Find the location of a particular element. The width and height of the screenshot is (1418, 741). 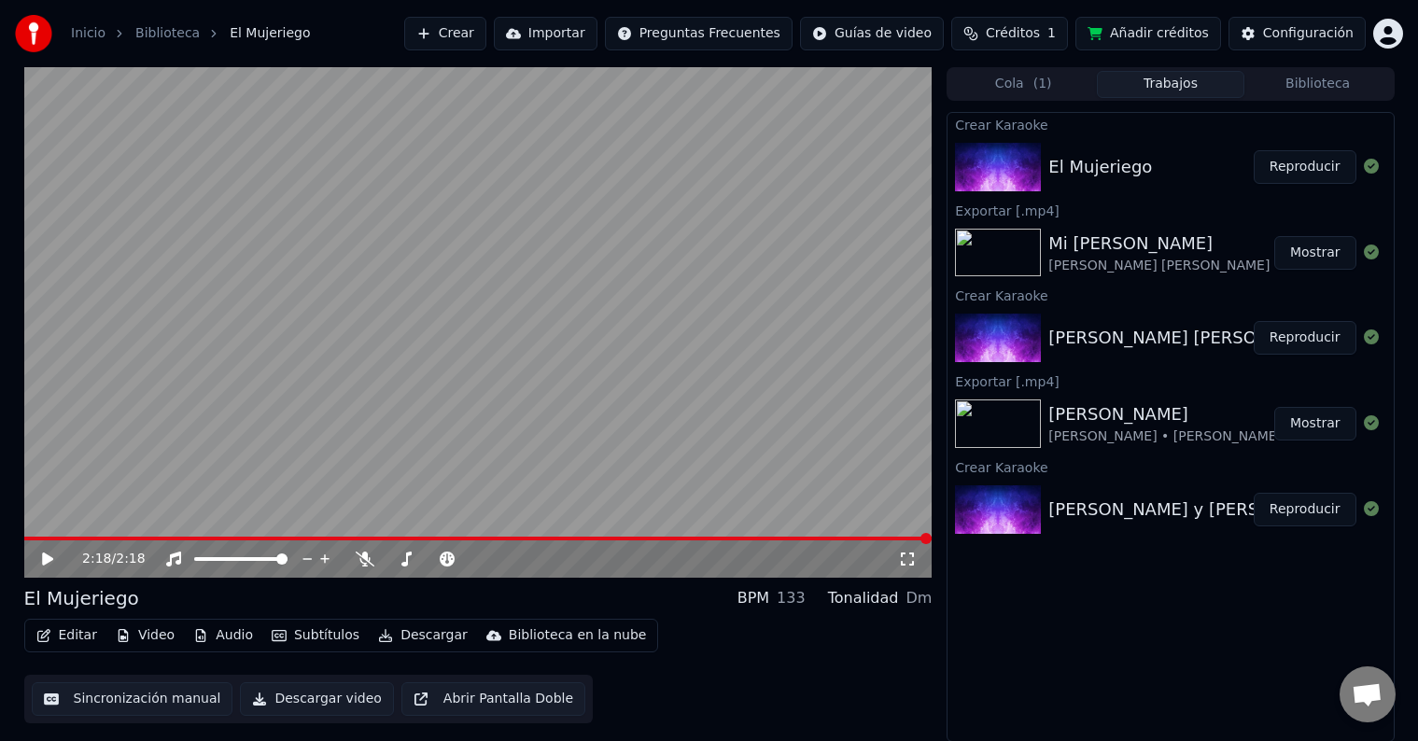

span: 1 is located at coordinates (1051, 34).